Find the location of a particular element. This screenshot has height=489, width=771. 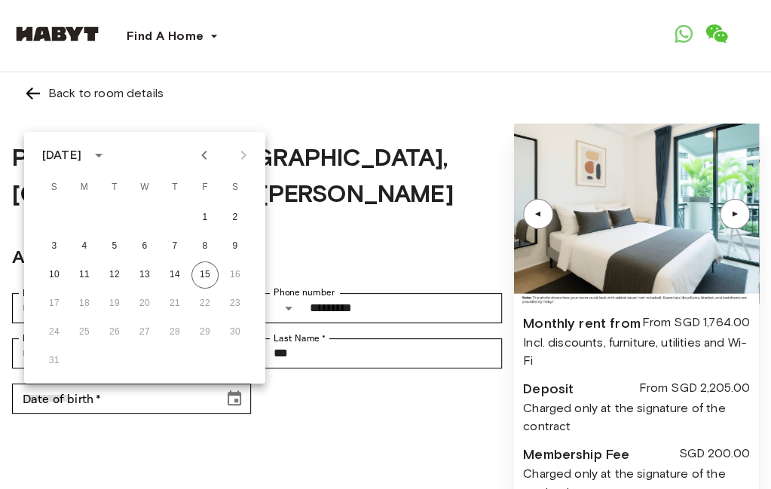

button: 8 is located at coordinates (205, 246).